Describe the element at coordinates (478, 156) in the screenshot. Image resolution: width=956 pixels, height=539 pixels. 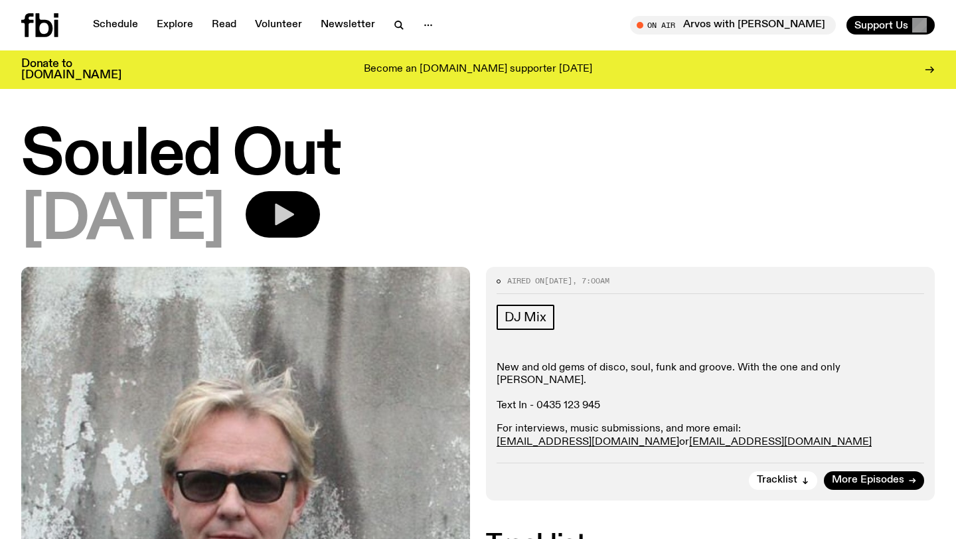
I see `h1: Souled Out` at that location.